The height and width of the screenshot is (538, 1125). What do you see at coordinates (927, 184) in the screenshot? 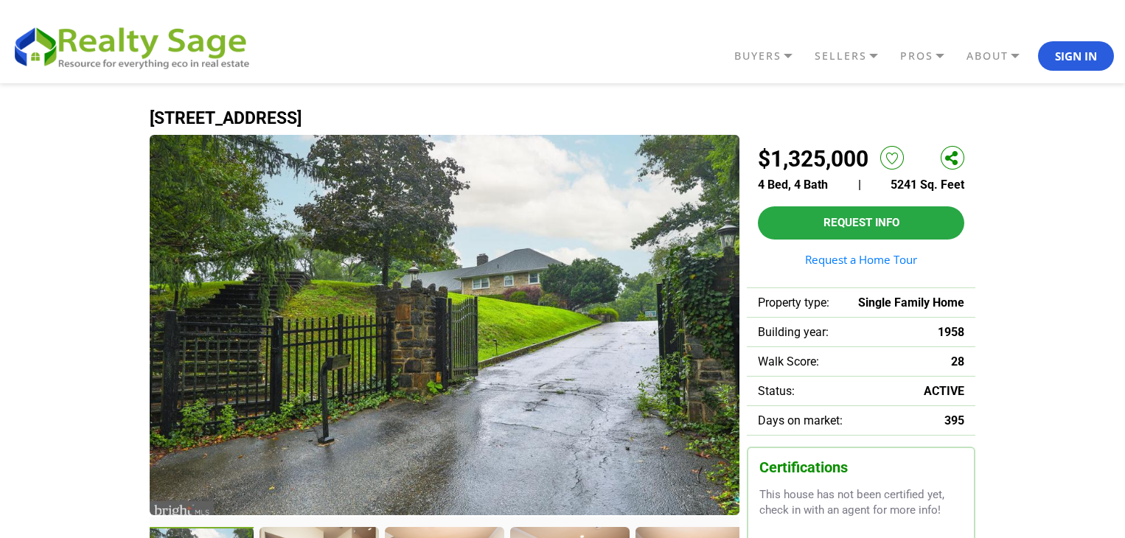
I see `span: 5241 Sq. Feet` at bounding box center [927, 184].